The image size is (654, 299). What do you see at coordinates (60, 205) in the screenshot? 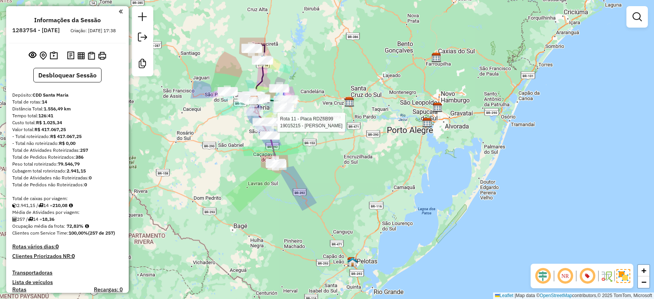
I see `strong: 210,08` at bounding box center [60, 205].